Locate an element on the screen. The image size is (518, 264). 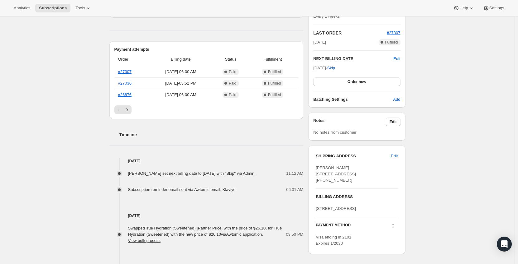
a: #26876 is located at coordinates (125, 95).